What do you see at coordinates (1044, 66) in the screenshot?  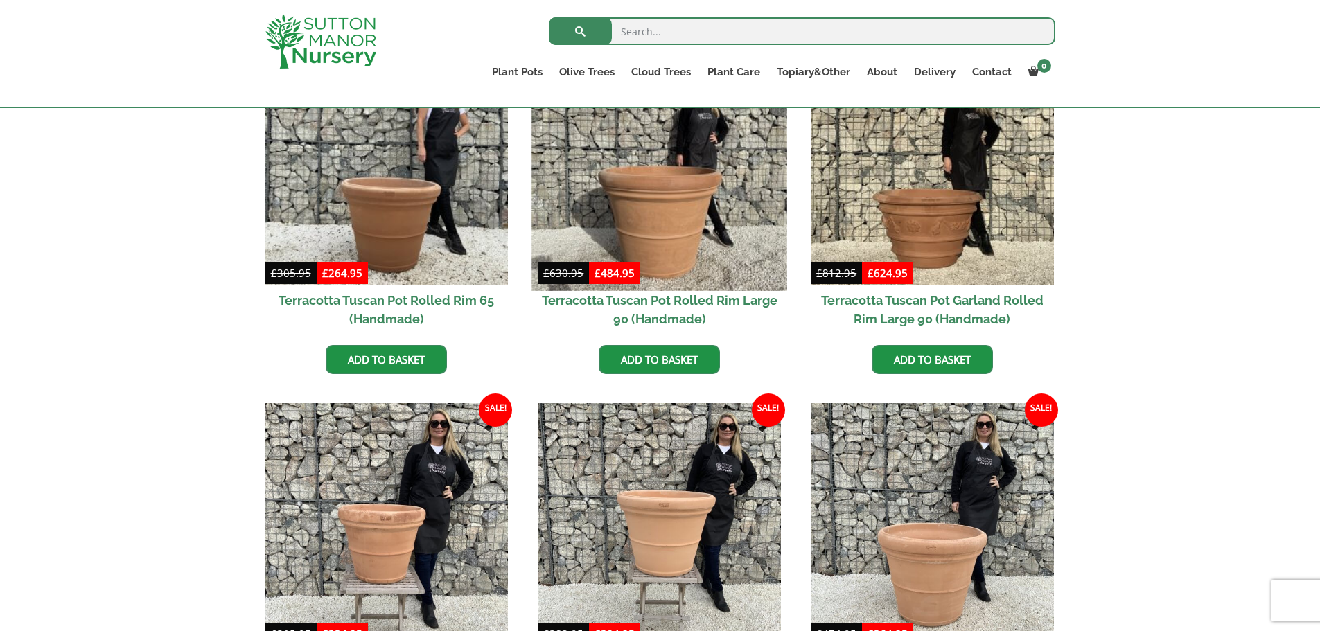 I see `span: 0` at bounding box center [1044, 66].